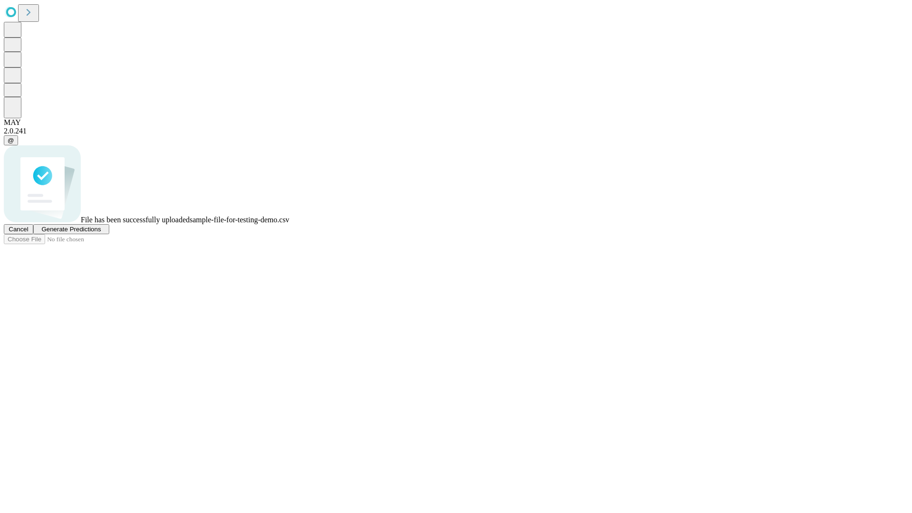 Image resolution: width=912 pixels, height=513 pixels. I want to click on span: Cancel, so click(19, 229).